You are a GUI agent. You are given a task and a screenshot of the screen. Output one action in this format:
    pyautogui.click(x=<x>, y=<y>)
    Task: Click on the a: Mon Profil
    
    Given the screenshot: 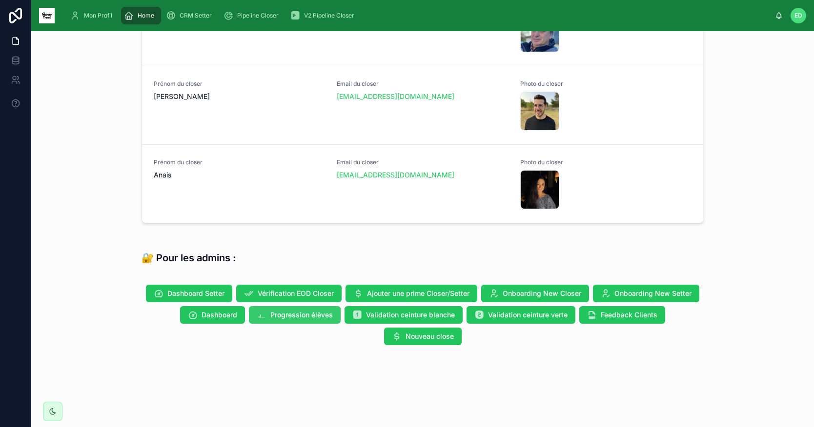 What is the action you would take?
    pyautogui.click(x=93, y=16)
    